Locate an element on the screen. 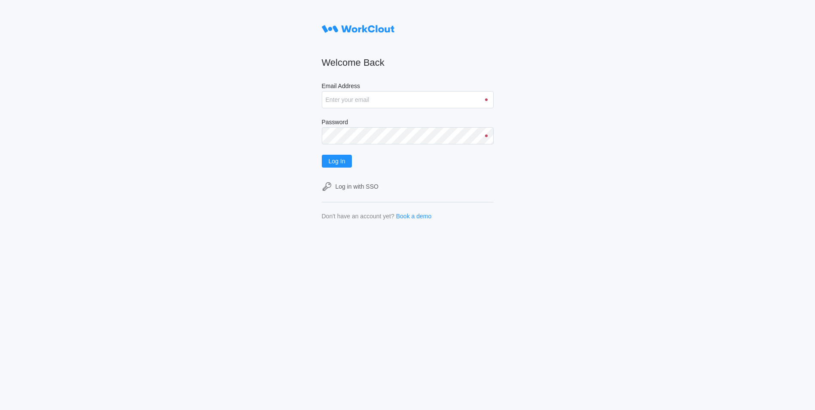 The width and height of the screenshot is (815, 410). a: Log in with SSO is located at coordinates (408, 186).